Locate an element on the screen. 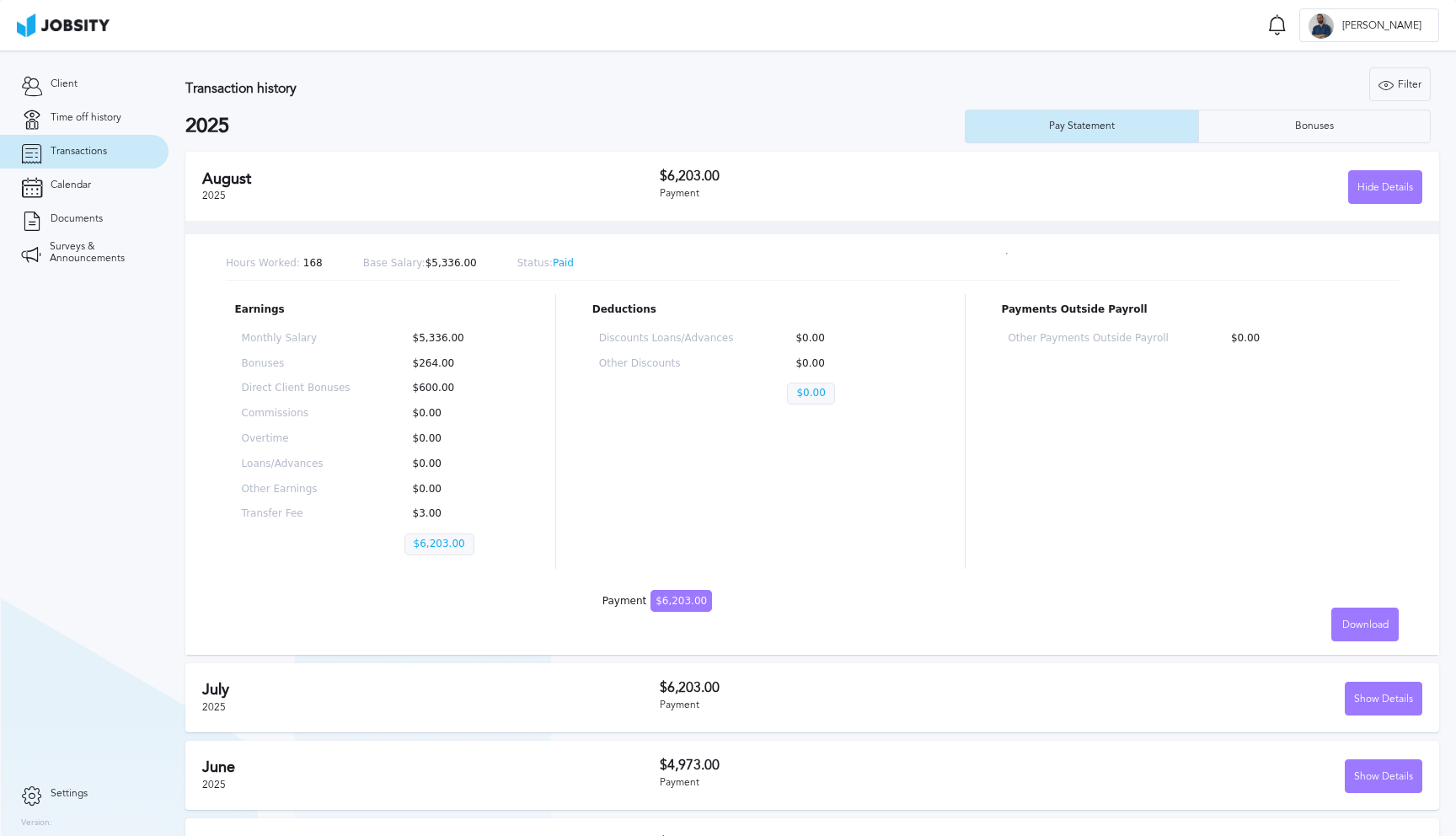 The width and height of the screenshot is (1456, 836). p: $6,203.00 is located at coordinates (439, 545).